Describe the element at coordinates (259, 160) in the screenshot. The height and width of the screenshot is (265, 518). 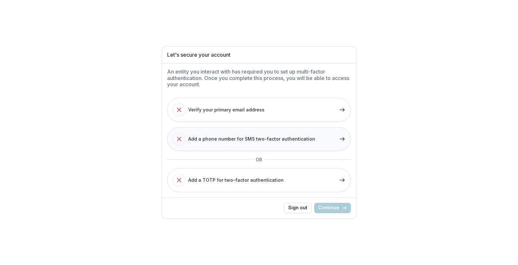
I see `span: OR` at that location.